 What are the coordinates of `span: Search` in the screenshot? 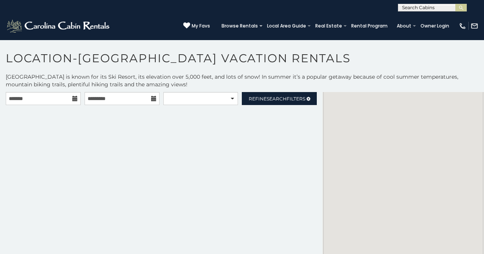 It's located at (276, 99).